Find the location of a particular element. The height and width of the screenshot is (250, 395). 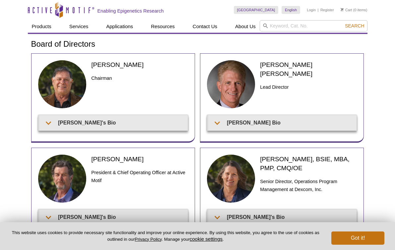

a: Products is located at coordinates (41, 27).